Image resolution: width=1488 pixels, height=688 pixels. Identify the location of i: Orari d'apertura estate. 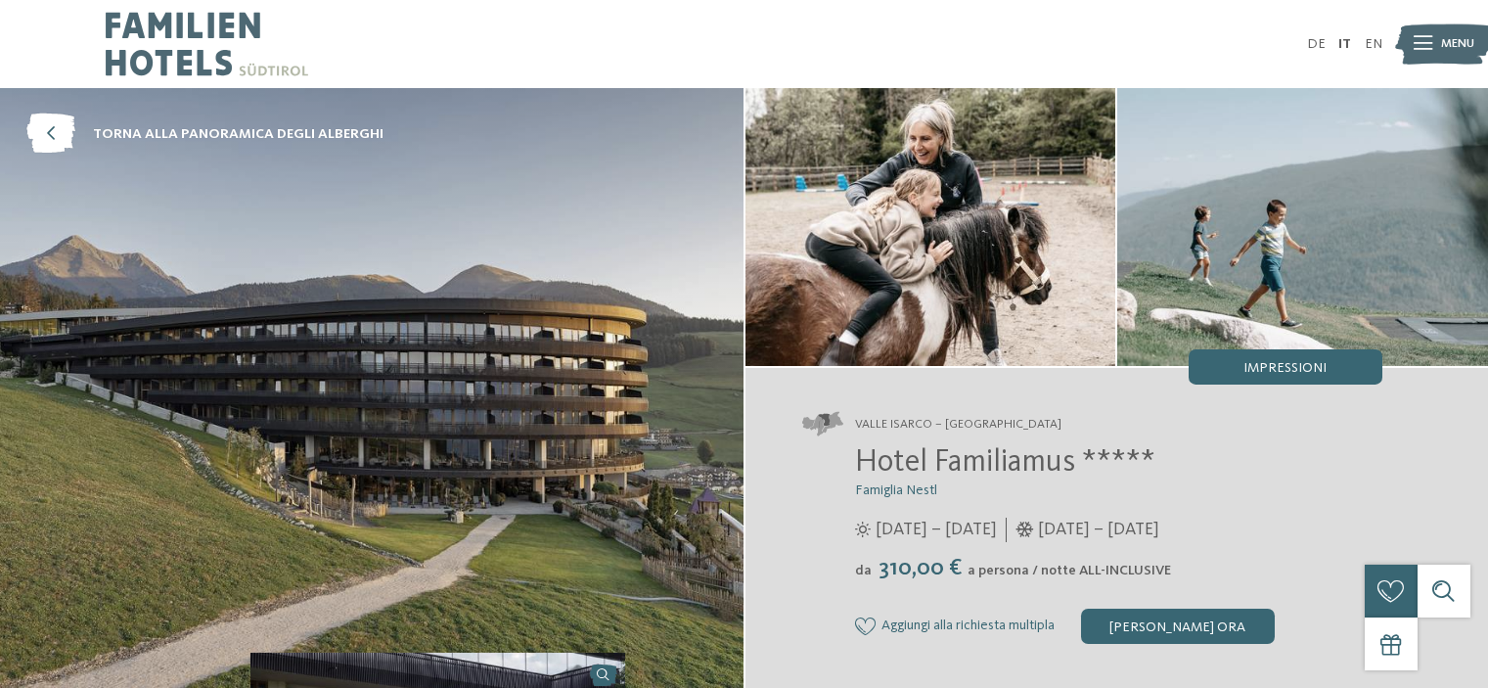
(863, 529).